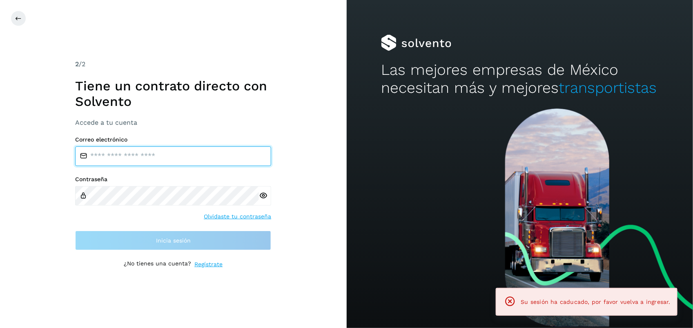 The image size is (693, 328). I want to click on p: ¿No tienes una cuenta?, so click(157, 264).